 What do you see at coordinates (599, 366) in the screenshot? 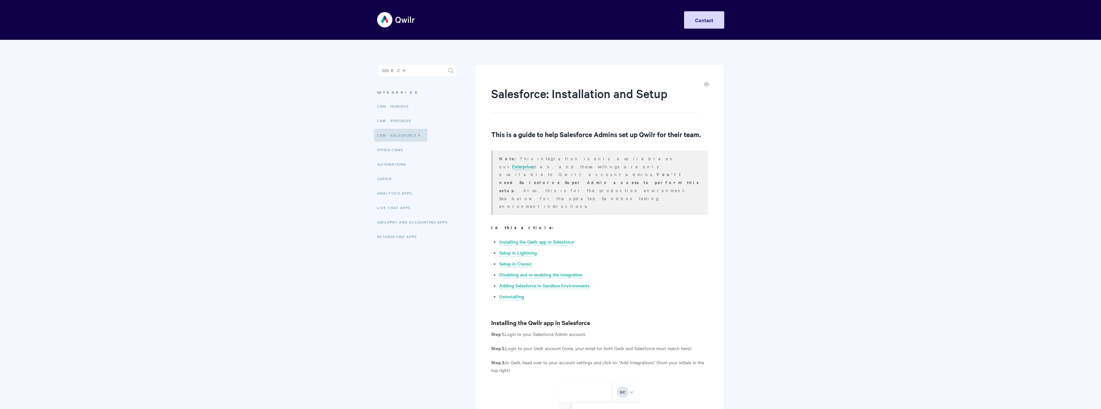
I see `p: In Qwilr, head over to your account settings and click on "Add Integrations" (from your initials ...` at bounding box center [599, 366].